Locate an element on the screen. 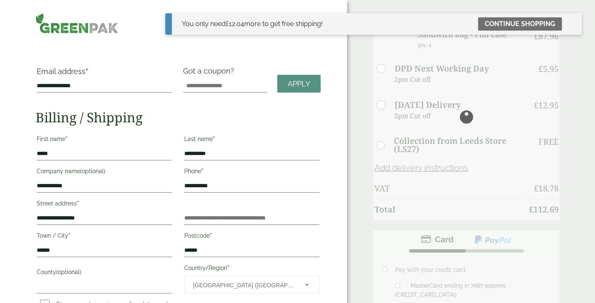 Image resolution: width=595 pixels, height=303 pixels. label: First name is located at coordinates (104, 140).